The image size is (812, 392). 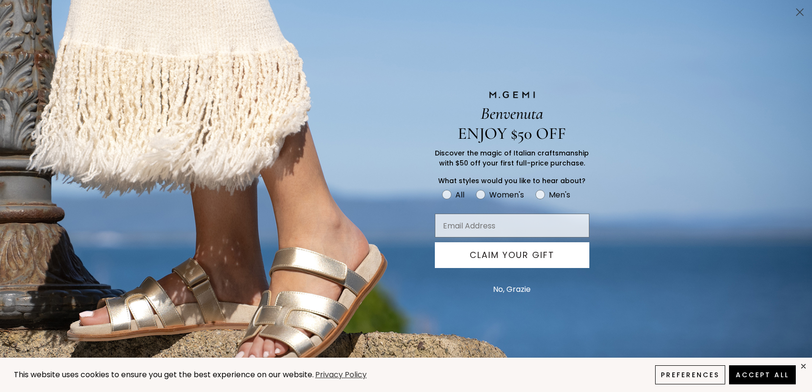 What do you see at coordinates (512, 114) in the screenshot?
I see `span: Benvenuta` at bounding box center [512, 114].